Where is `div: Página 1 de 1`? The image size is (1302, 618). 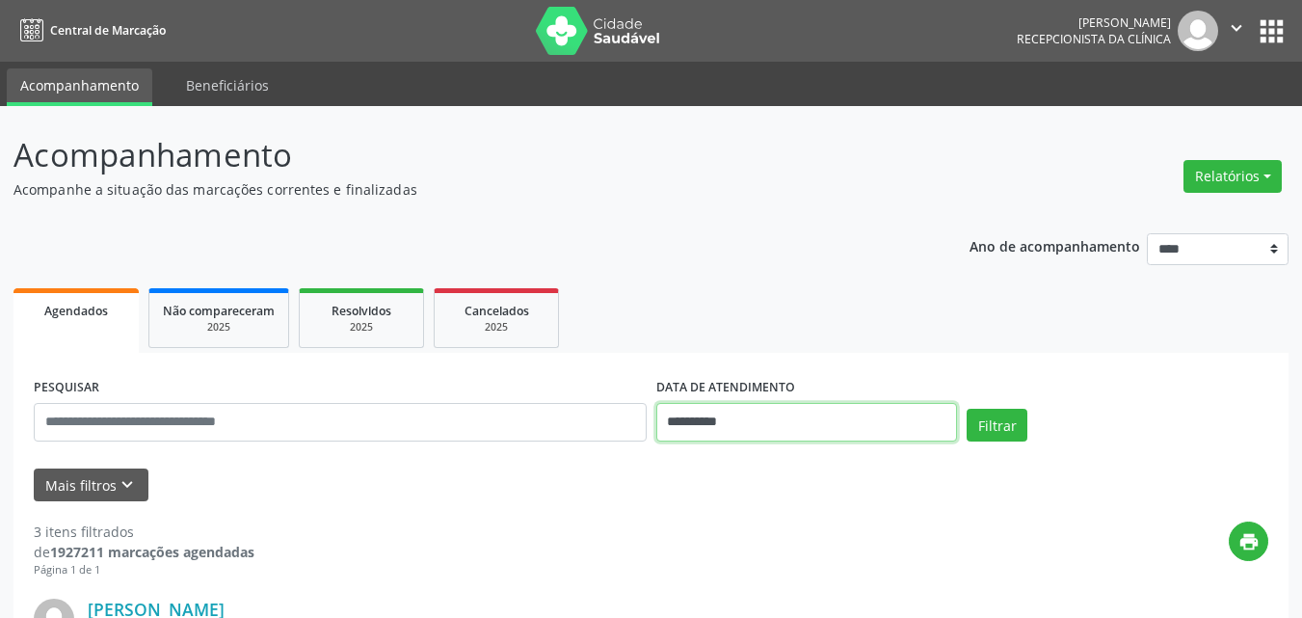 div: Página 1 de 1 is located at coordinates (144, 570).